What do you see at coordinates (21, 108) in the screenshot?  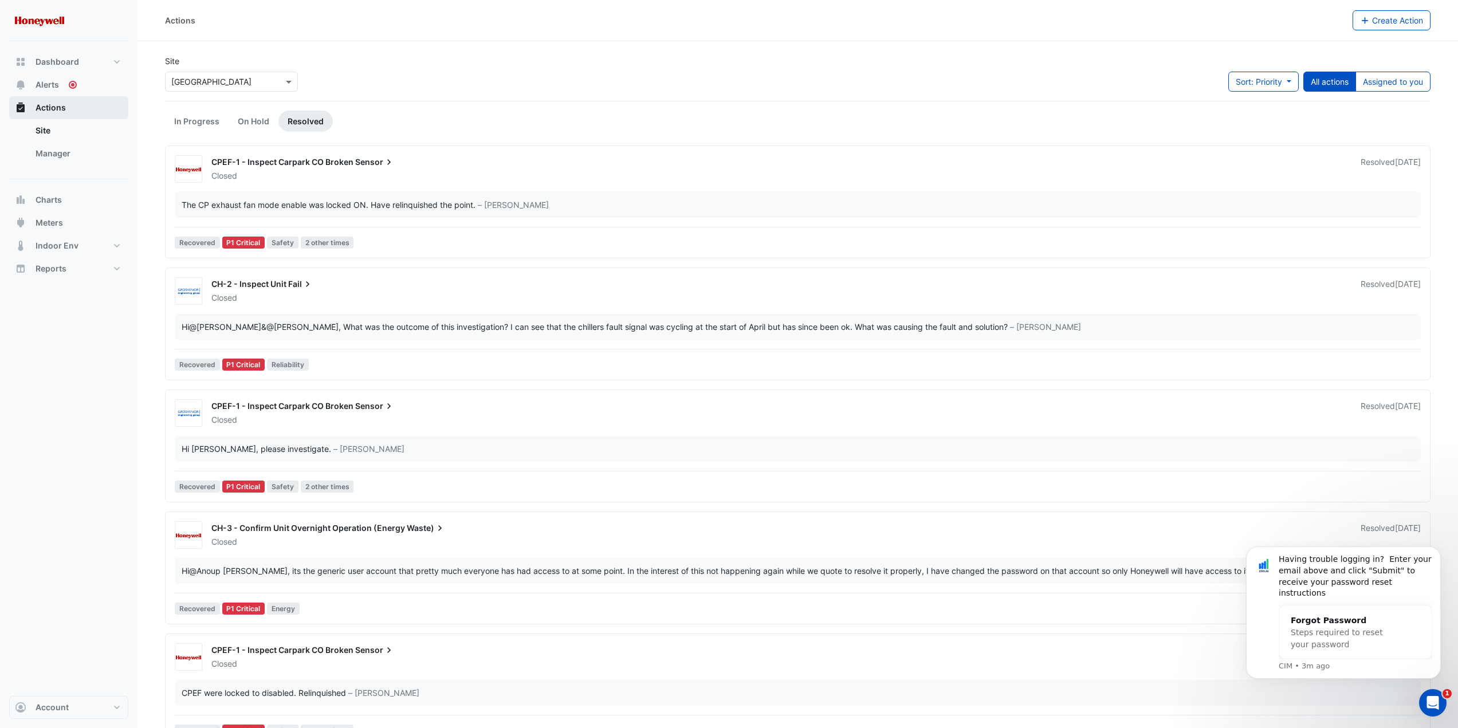 I see `app-icon: Actions` at bounding box center [21, 108].